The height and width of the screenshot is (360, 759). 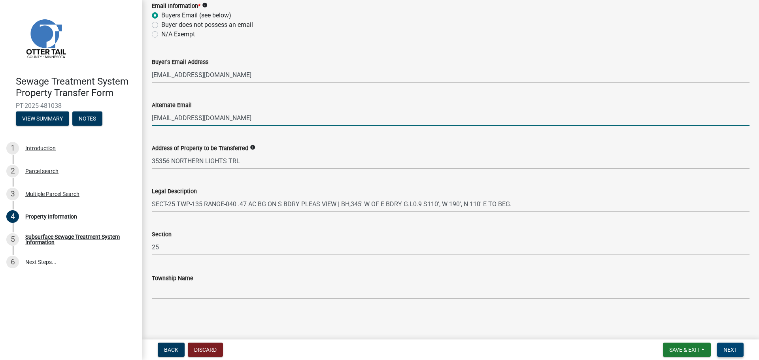 I want to click on div: Property Information, so click(x=51, y=217).